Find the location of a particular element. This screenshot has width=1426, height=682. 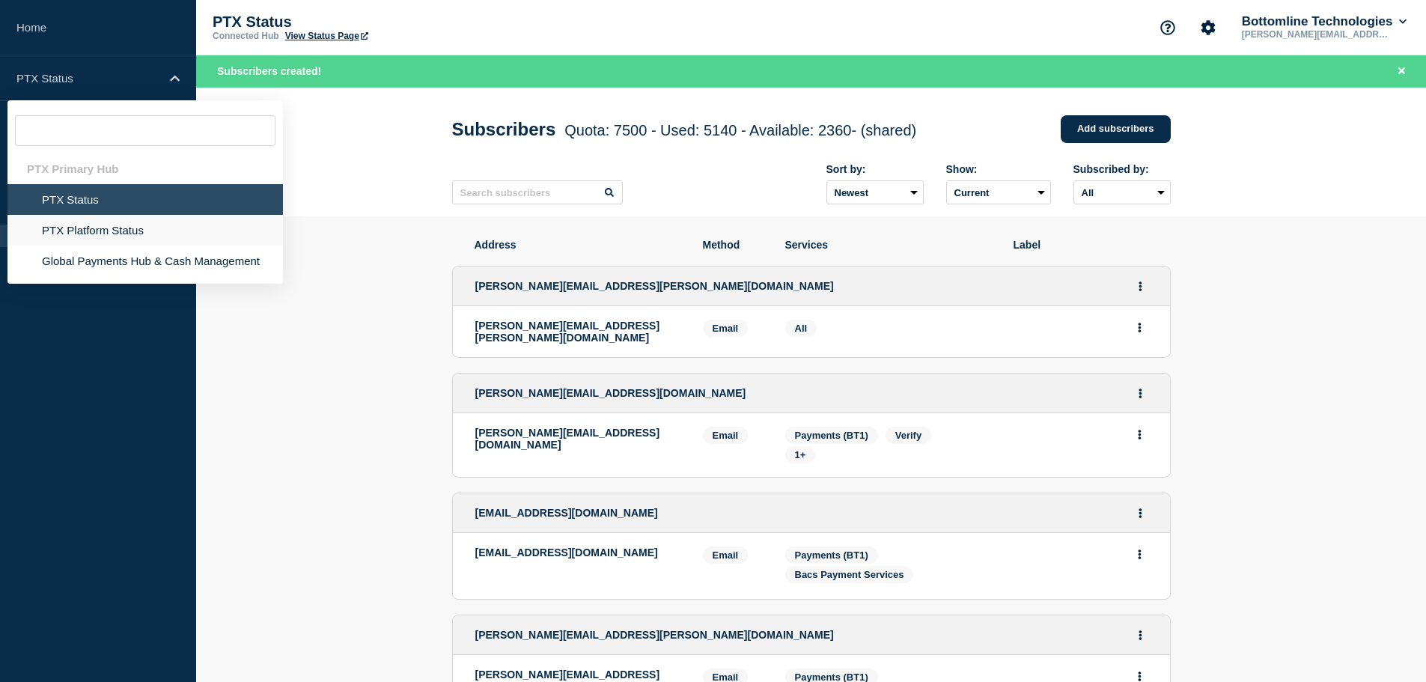

div: Sort by: is located at coordinates (875, 169).